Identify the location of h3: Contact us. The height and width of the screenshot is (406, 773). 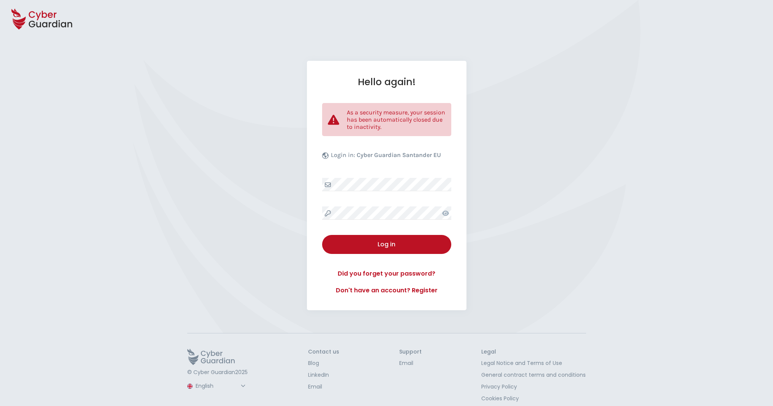
(324, 352).